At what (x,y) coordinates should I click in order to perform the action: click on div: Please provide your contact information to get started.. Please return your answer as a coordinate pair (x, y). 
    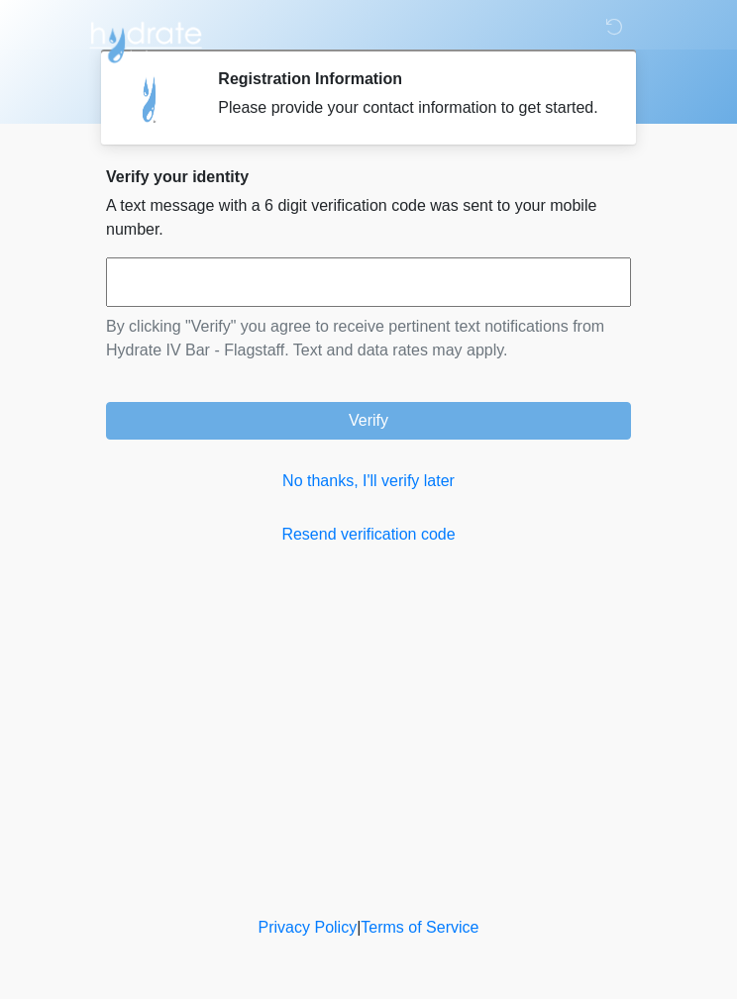
    Looking at the image, I should click on (409, 108).